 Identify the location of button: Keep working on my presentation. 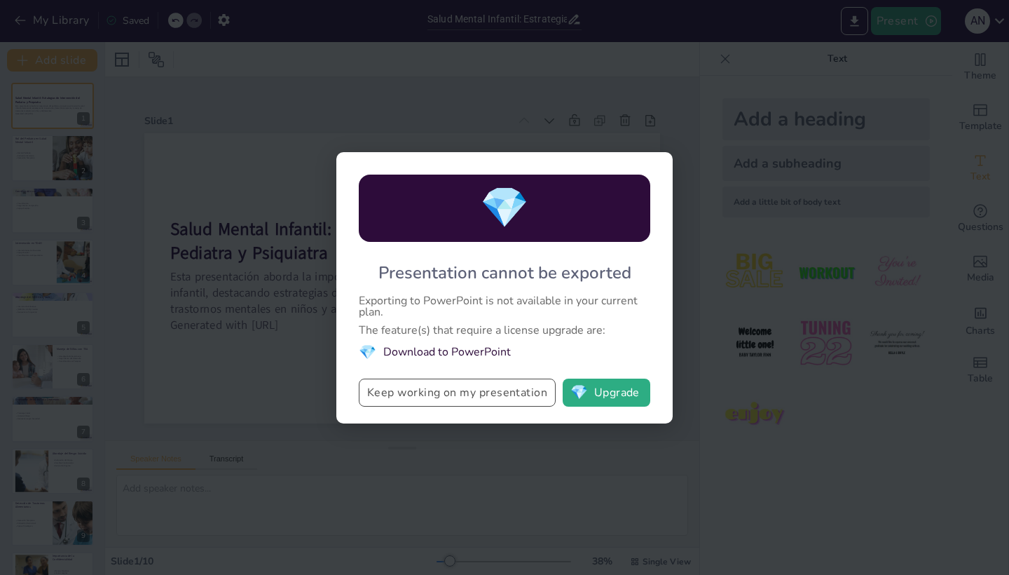
(457, 393).